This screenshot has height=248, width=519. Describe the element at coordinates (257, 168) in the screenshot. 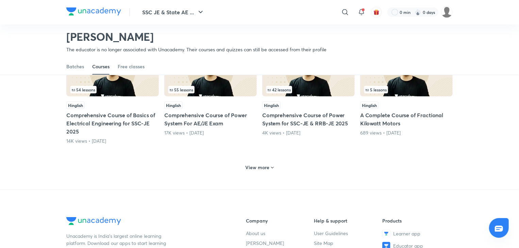

I see `h6: View more` at that location.